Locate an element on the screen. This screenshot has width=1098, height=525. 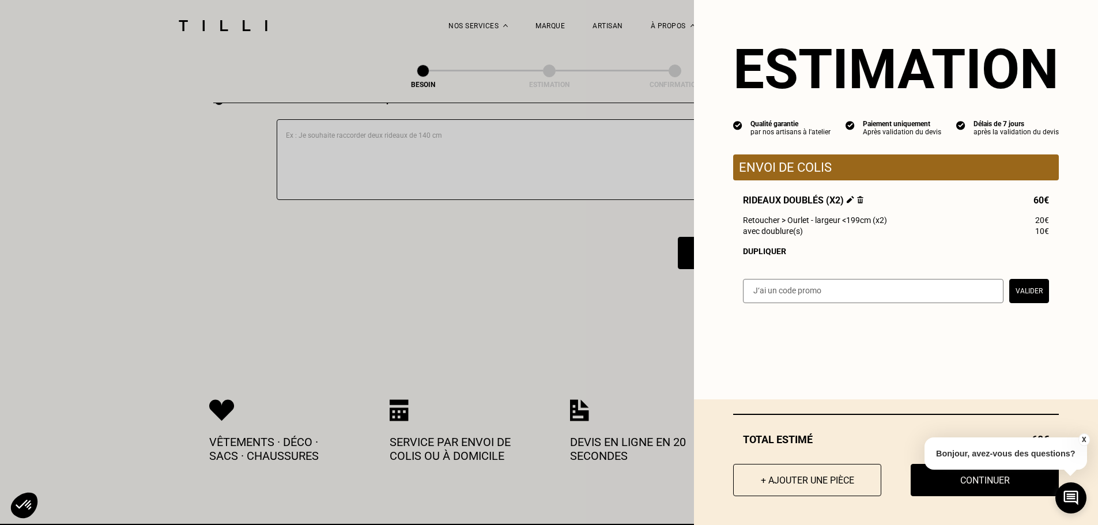
div: Paiement uniquement is located at coordinates (902, 124).